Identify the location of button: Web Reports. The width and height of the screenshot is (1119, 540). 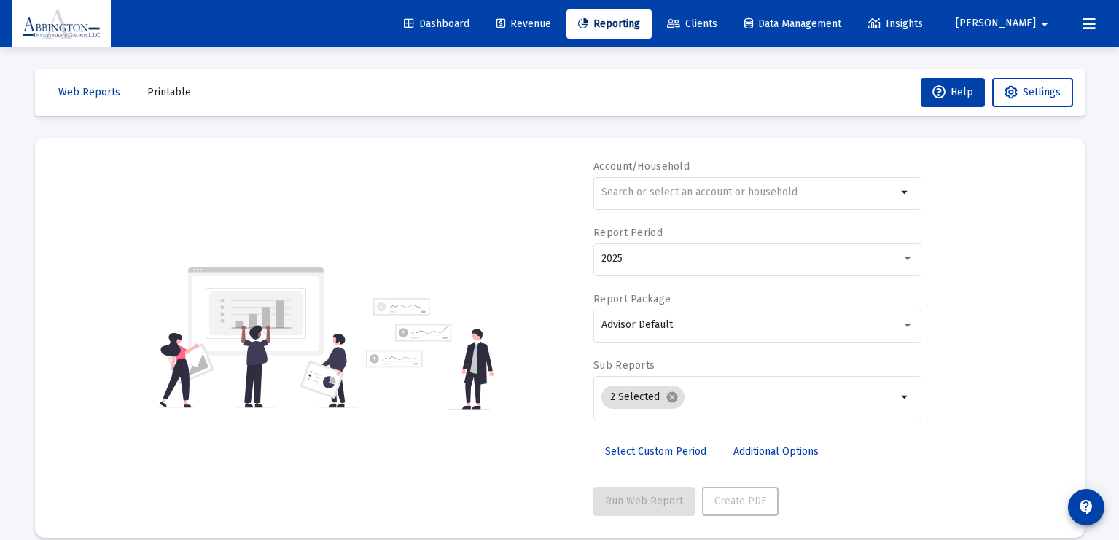
(89, 93).